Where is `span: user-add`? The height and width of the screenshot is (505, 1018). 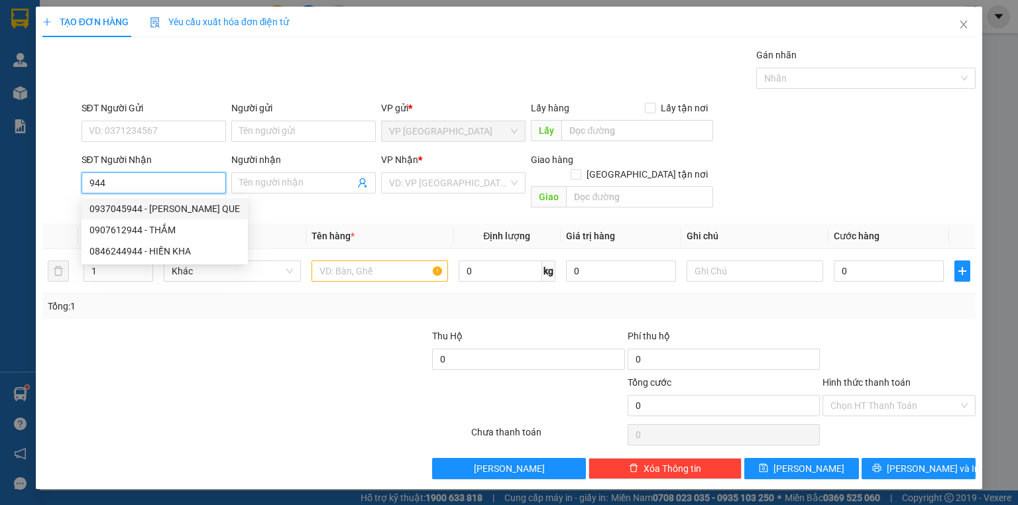 span: user-add is located at coordinates (363, 183).